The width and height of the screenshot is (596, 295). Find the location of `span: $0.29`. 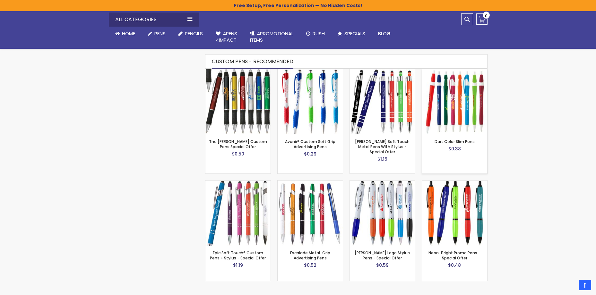

span: $0.29 is located at coordinates (310, 154).